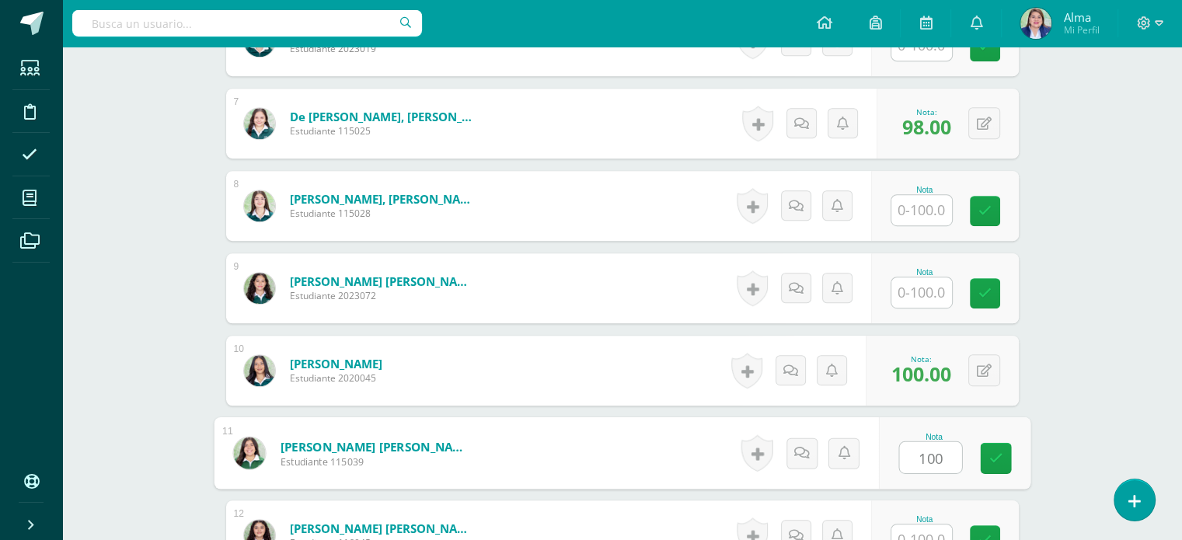 The height and width of the screenshot is (540, 1182). I want to click on span: Mi Perfil, so click(1081, 30).